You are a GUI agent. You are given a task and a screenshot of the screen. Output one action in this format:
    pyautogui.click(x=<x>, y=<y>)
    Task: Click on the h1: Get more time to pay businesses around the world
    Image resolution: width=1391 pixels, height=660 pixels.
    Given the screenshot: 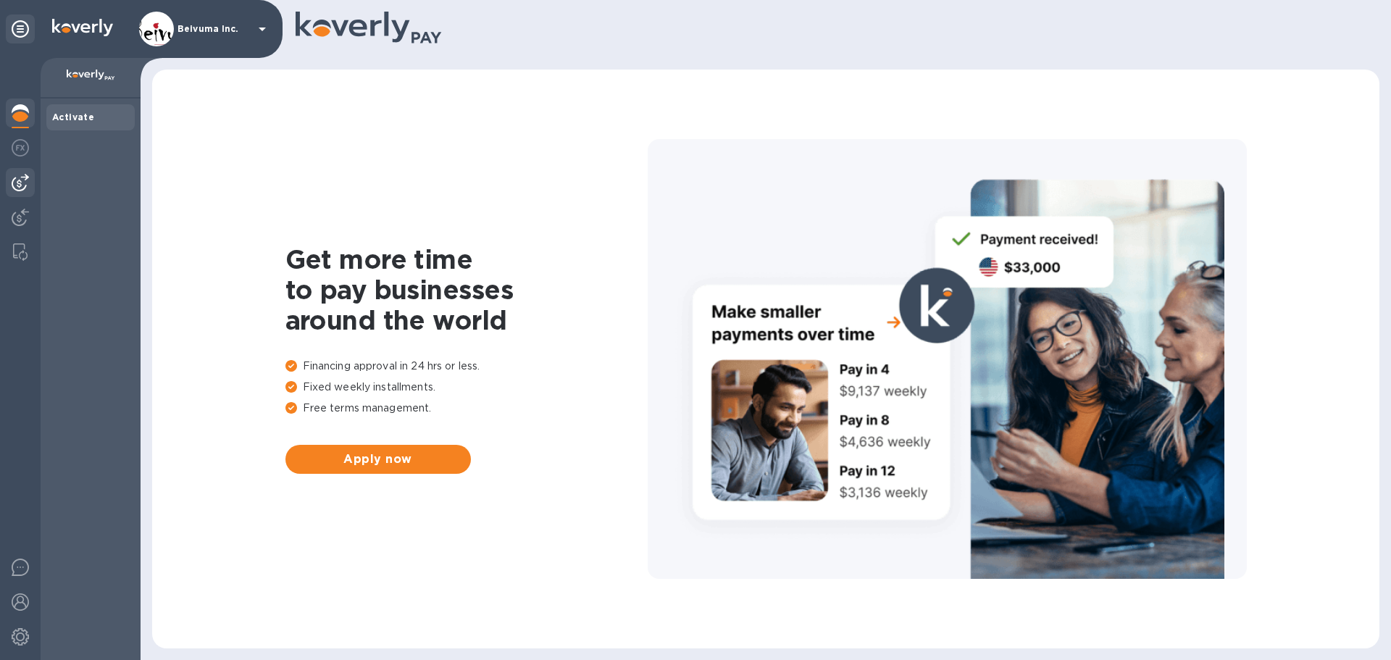 What is the action you would take?
    pyautogui.click(x=467, y=290)
    